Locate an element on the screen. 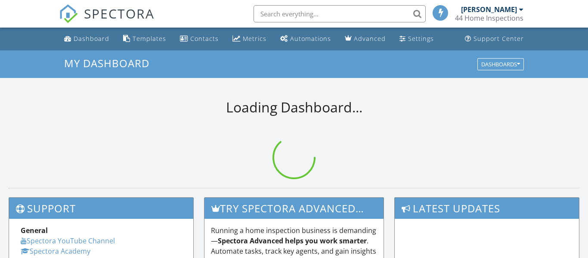 This screenshot has height=258, width=588. img: The Best Home Inspection Software - Spectora is located at coordinates (68, 14).